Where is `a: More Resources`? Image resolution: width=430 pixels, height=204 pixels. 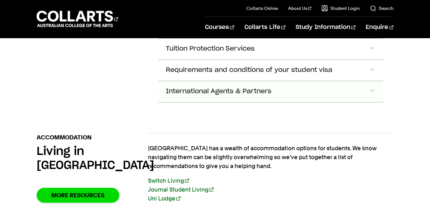
a: More Resources is located at coordinates (78, 195).